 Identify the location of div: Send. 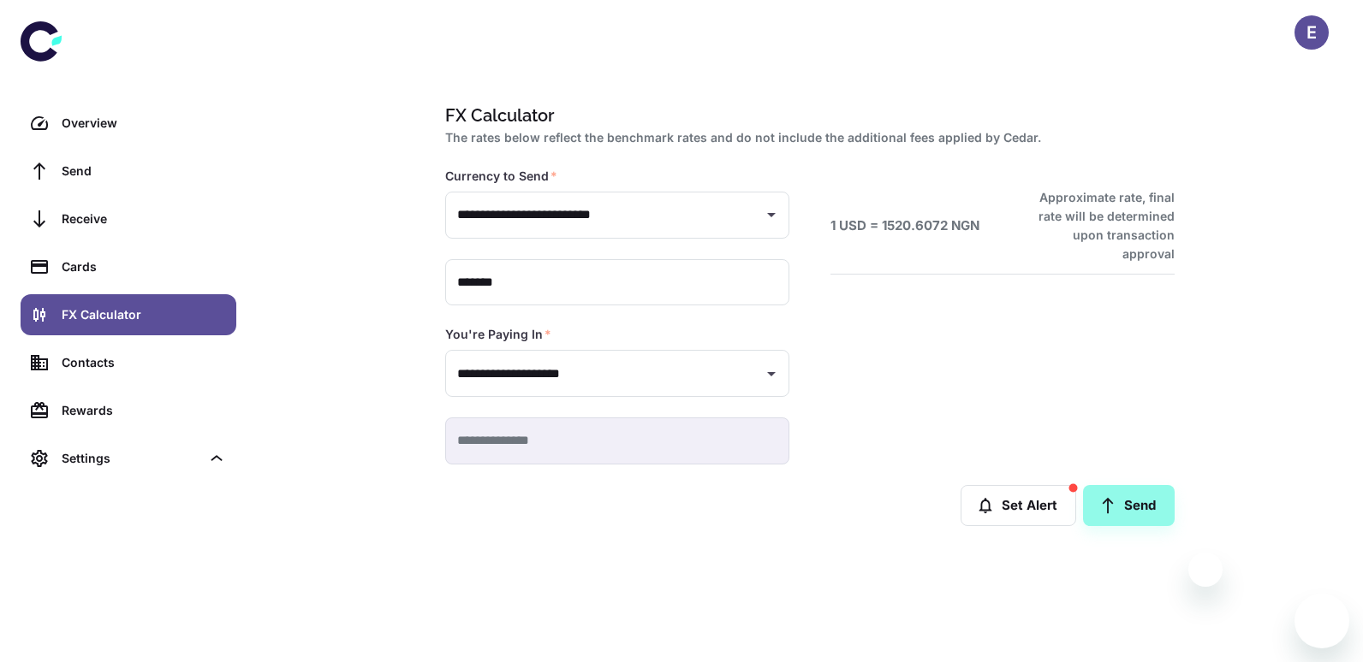
(144, 171).